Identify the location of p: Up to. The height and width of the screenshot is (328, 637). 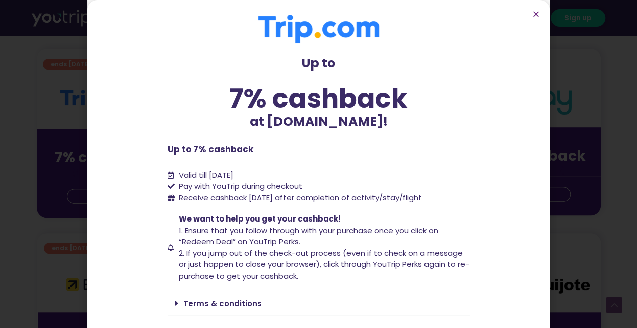
(319, 63).